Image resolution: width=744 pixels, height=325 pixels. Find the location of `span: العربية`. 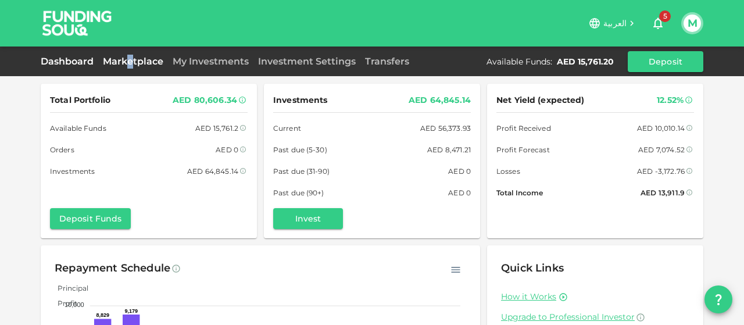

span: العربية is located at coordinates (615, 23).